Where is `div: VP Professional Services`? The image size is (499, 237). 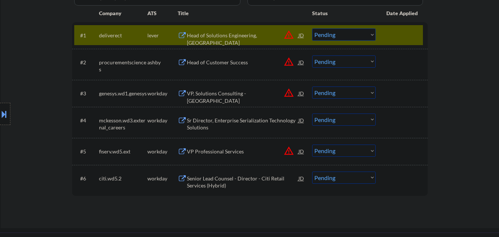 div: VP Professional Services is located at coordinates (242, 151).